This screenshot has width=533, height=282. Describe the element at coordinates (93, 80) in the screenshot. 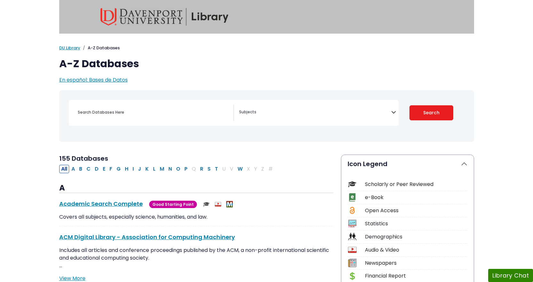

I see `a: En español: Bases de Datos` at that location.